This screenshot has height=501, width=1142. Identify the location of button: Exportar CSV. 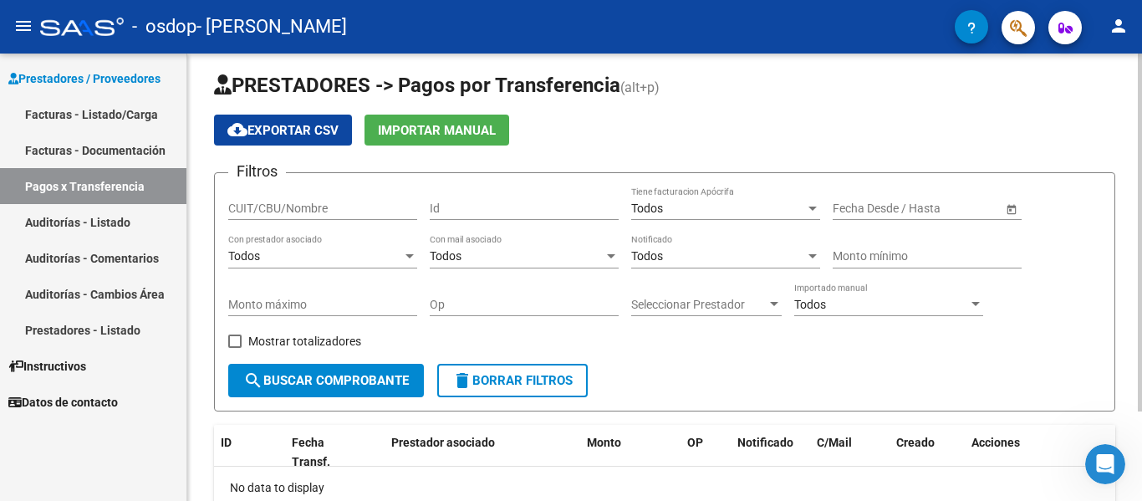
(283, 130).